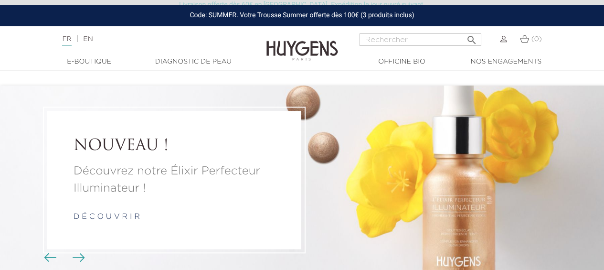 Image resolution: width=604 pixels, height=270 pixels. I want to click on a: EN, so click(88, 39).